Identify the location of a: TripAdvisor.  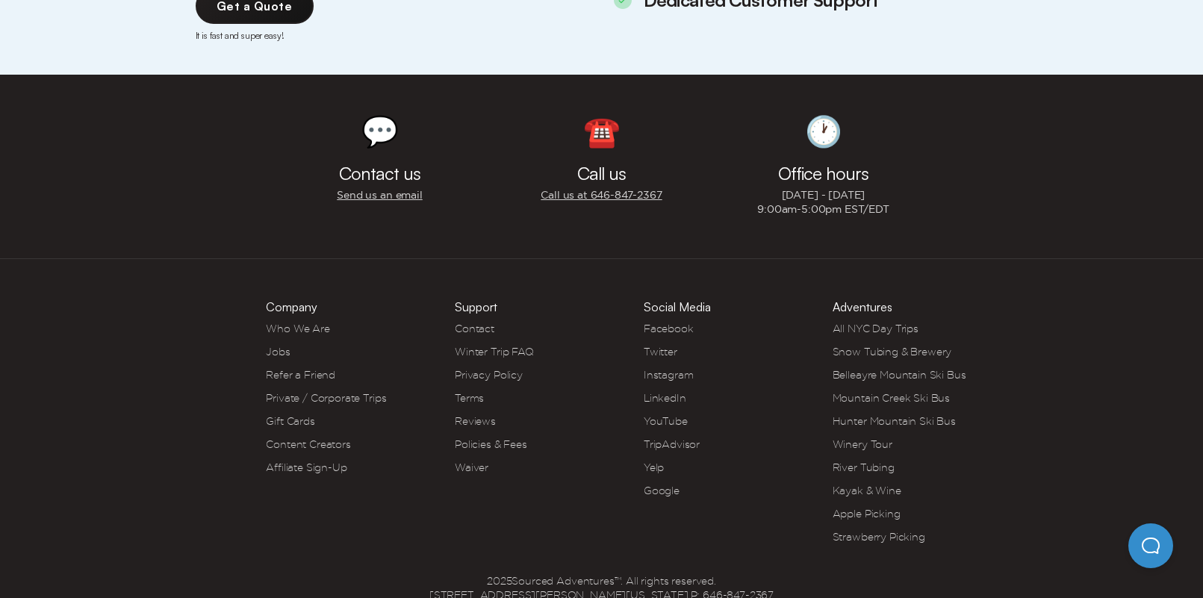
(671, 444).